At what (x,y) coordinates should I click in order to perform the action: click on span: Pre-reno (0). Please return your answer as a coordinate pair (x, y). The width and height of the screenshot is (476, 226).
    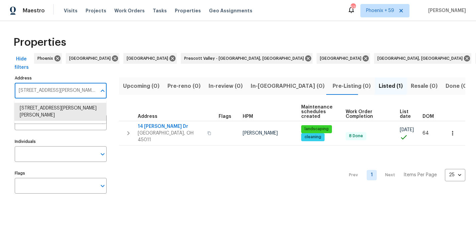
    Looking at the image, I should click on (184, 86).